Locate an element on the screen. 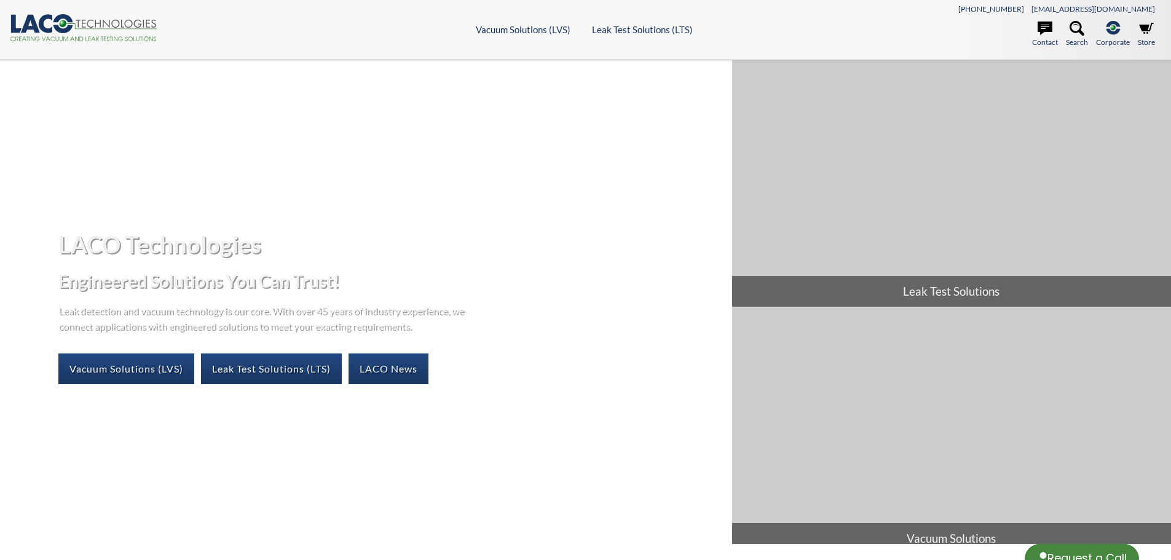 This screenshot has width=1171, height=560. a: Leak Test Solutions is located at coordinates (951, 183).